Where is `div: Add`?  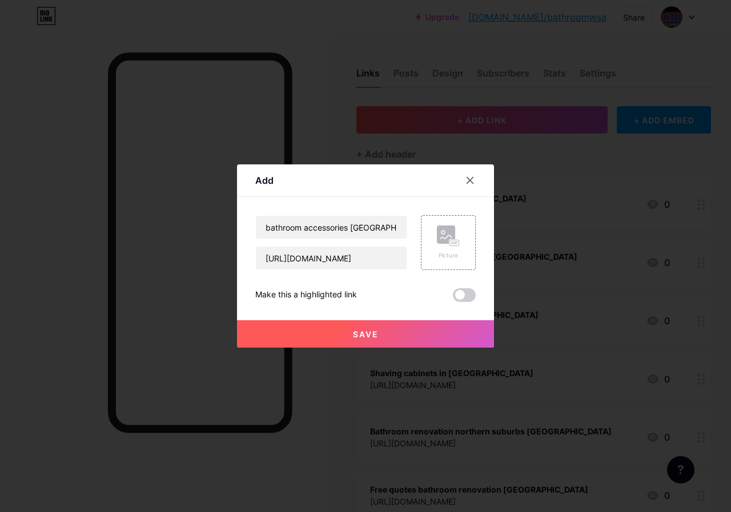 div: Add is located at coordinates (264, 180).